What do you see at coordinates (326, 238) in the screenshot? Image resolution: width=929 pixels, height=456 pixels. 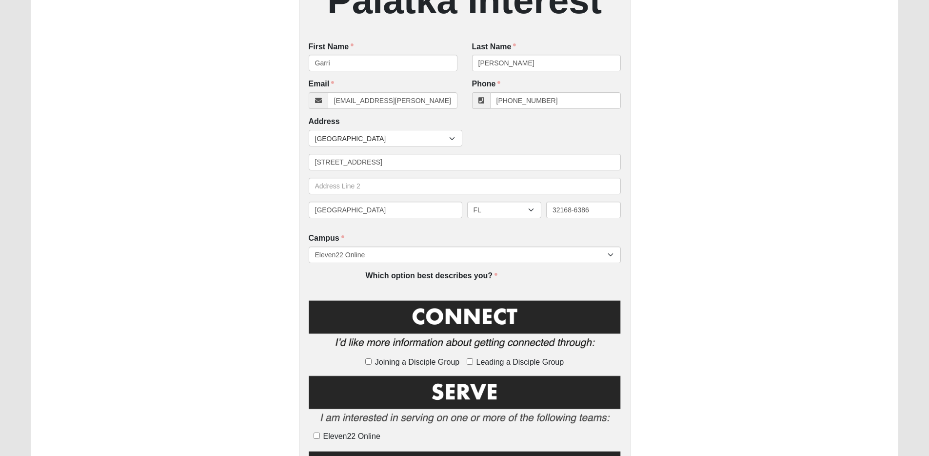 I see `label: Campus` at bounding box center [326, 238].